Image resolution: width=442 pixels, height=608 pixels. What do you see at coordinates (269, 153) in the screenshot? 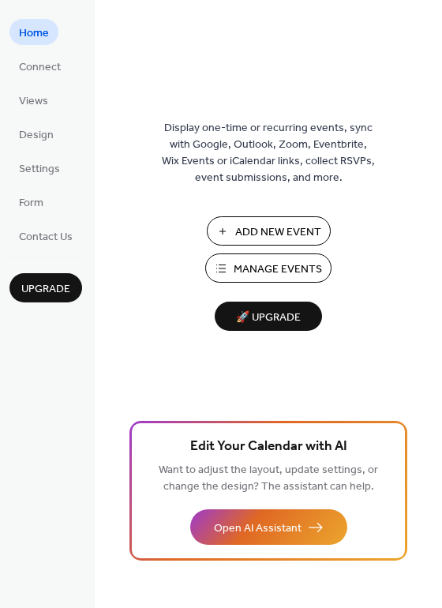
I see `span: Display one-time or recurring events, sync with Google, Outlook, Zoom, Eventbrite, Wix Events or ...` at bounding box center [269, 153].